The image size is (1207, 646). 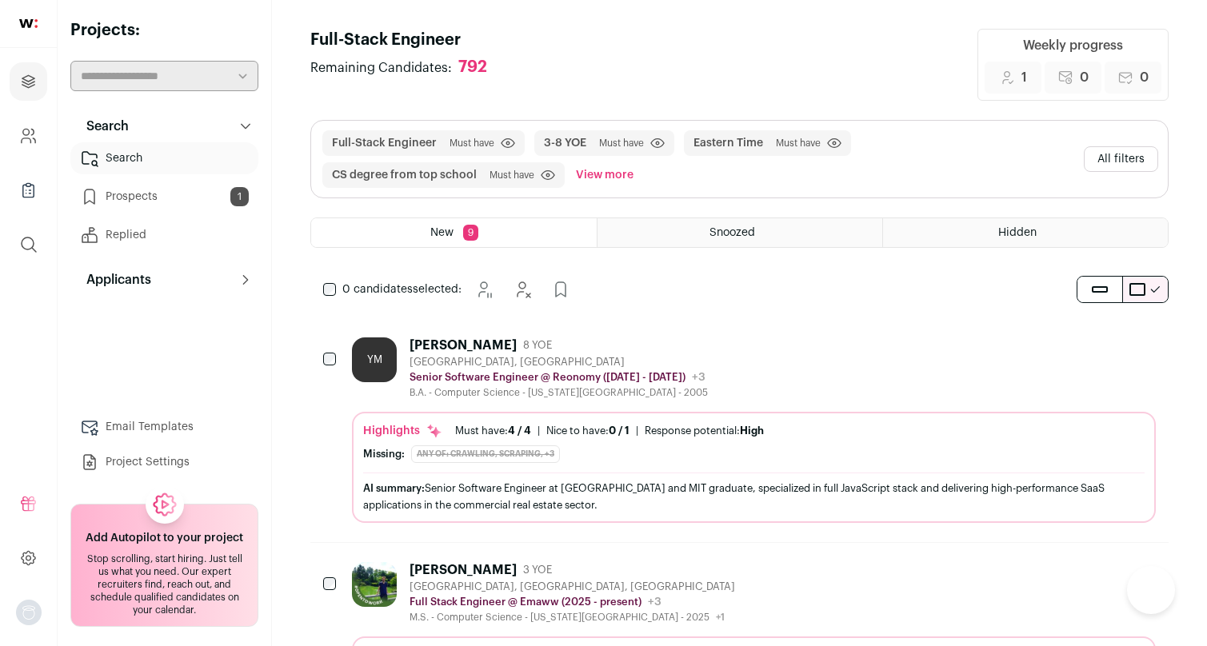 I want to click on span: 4 / 4, so click(x=519, y=430).